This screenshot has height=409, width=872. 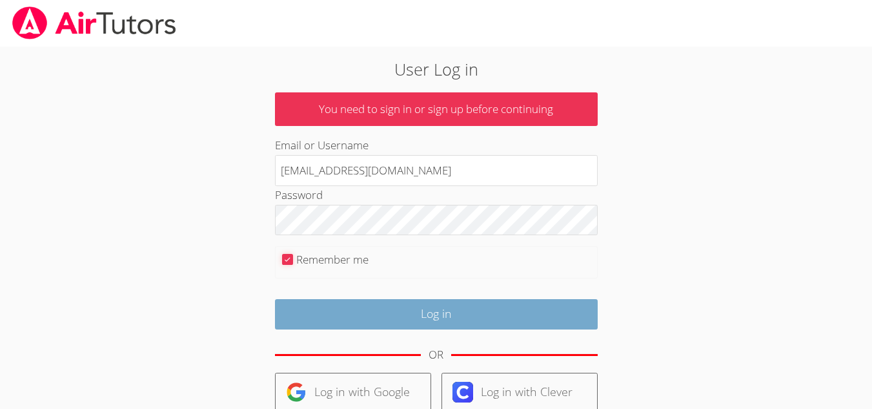 What do you see at coordinates (436, 69) in the screenshot?
I see `h2: User Log in` at bounding box center [436, 69].